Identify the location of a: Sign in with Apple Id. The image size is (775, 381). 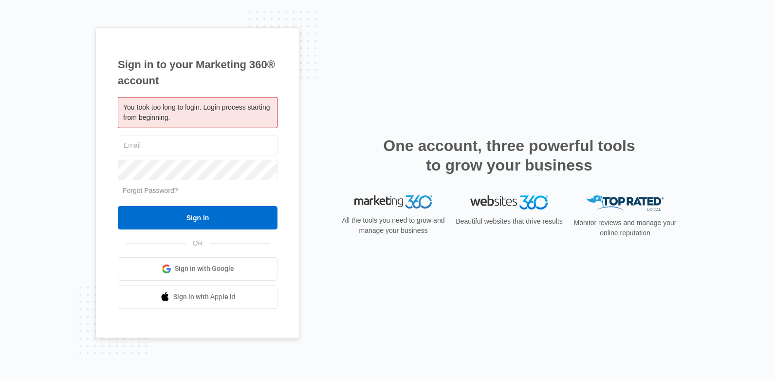
(198, 297).